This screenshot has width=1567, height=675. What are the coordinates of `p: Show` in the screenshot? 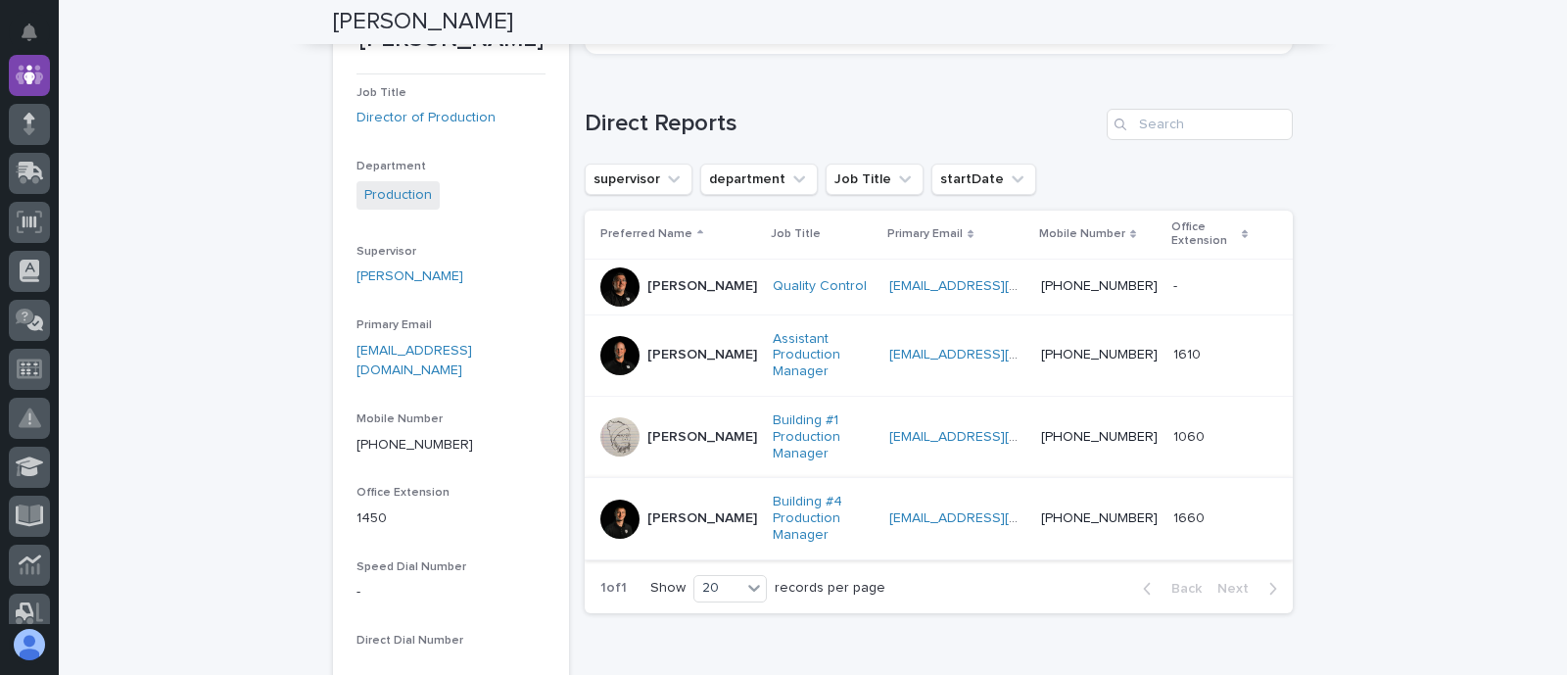 It's located at (668, 588).